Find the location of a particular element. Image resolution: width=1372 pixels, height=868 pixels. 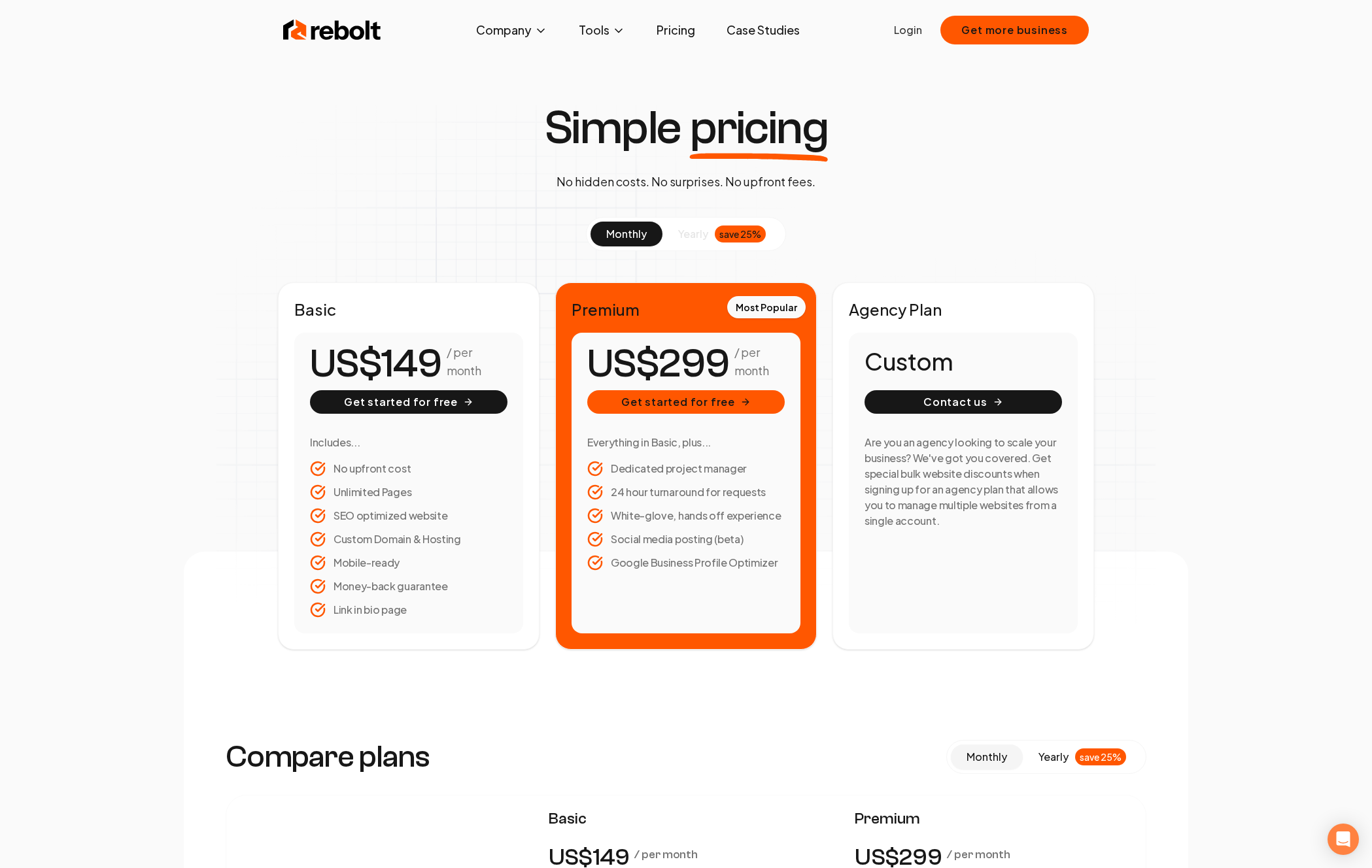

li: Google Business Profile Optimizer is located at coordinates (686, 563).